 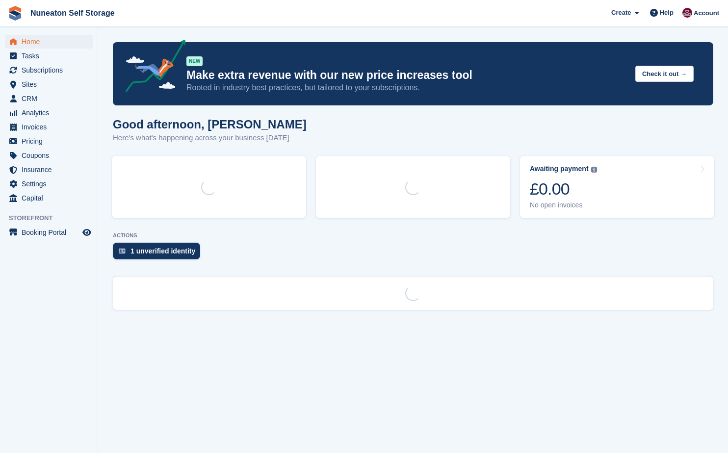 I want to click on span: Booking Portal, so click(x=51, y=233).